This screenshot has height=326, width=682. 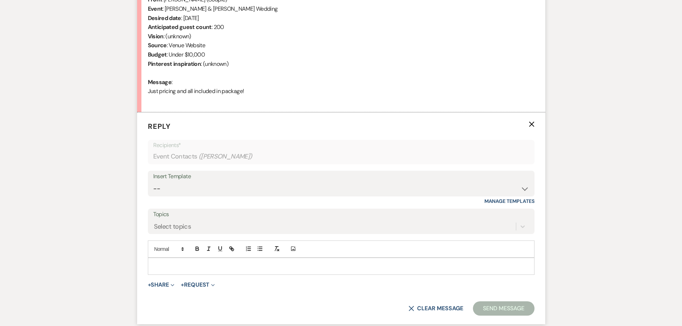 What do you see at coordinates (341, 214) in the screenshot?
I see `label: Topics` at bounding box center [341, 214].